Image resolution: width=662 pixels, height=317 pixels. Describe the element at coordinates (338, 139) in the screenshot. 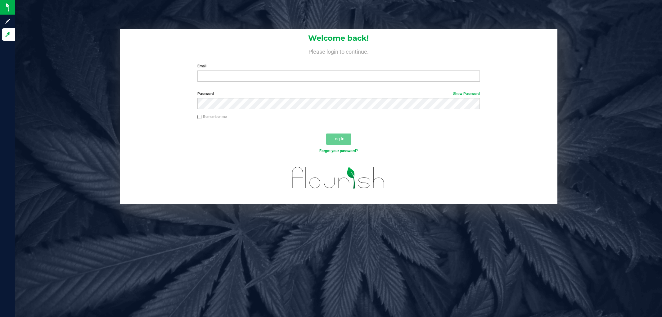

I see `span: Log In` at that location.